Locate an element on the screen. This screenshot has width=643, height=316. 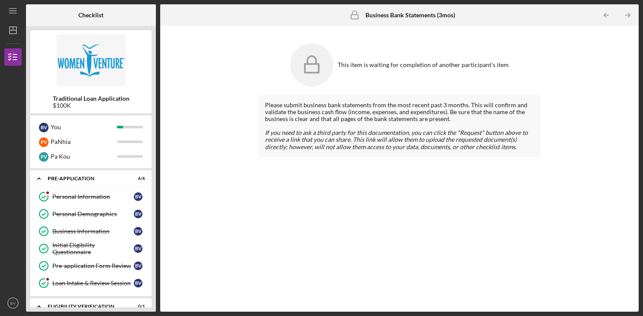
div: 0 / 1 is located at coordinates (137, 307).